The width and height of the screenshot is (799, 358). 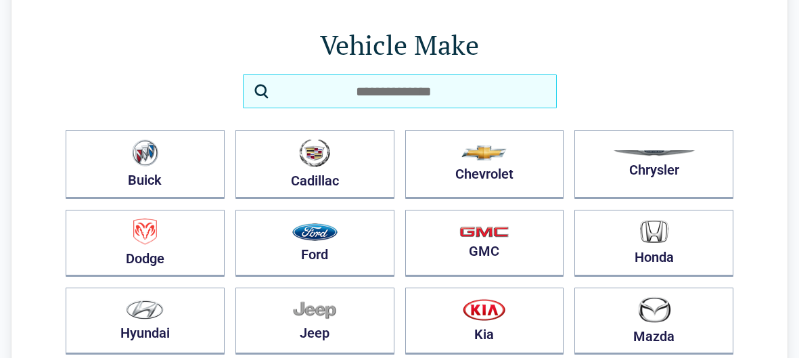 What do you see at coordinates (654, 164) in the screenshot?
I see `button: Chrysler` at bounding box center [654, 164].